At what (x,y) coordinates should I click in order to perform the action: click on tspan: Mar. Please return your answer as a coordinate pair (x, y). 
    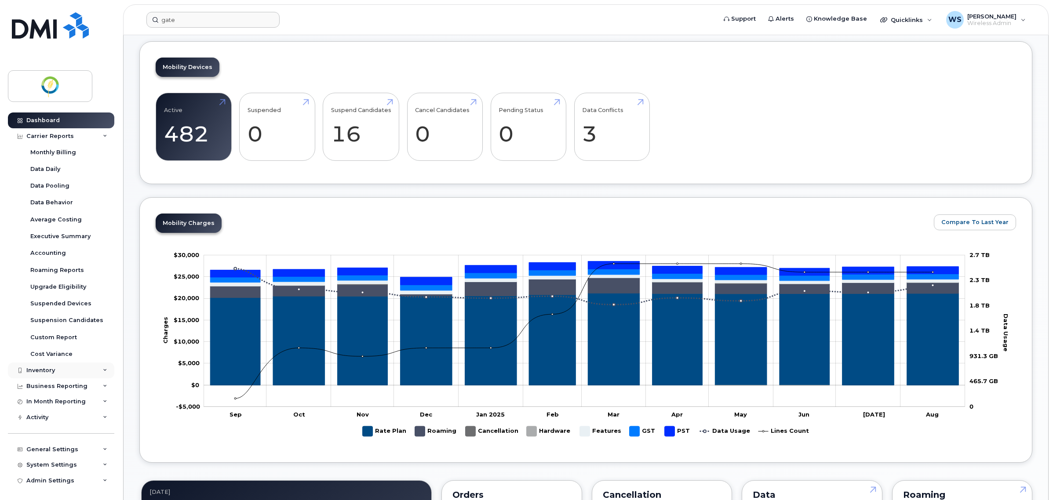
    Looking at the image, I should click on (614, 415).